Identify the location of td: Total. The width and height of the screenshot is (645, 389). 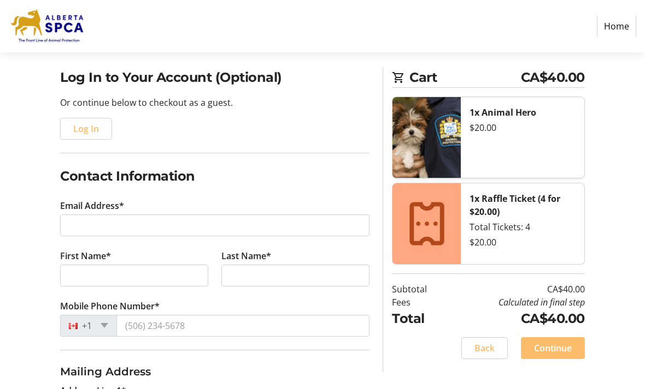
(419, 319).